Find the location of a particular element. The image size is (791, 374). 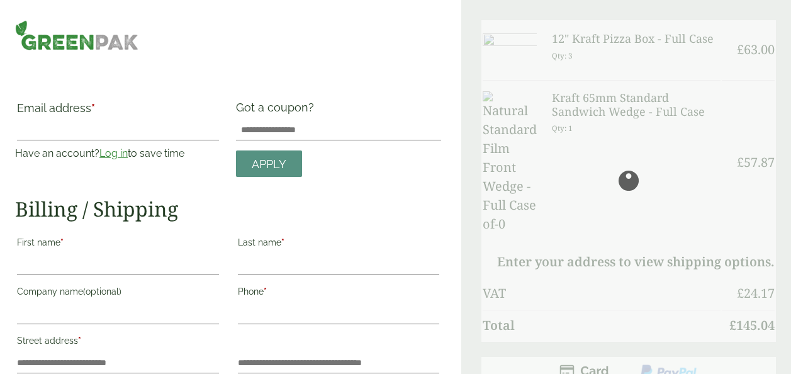

a: Apply is located at coordinates (269, 164).